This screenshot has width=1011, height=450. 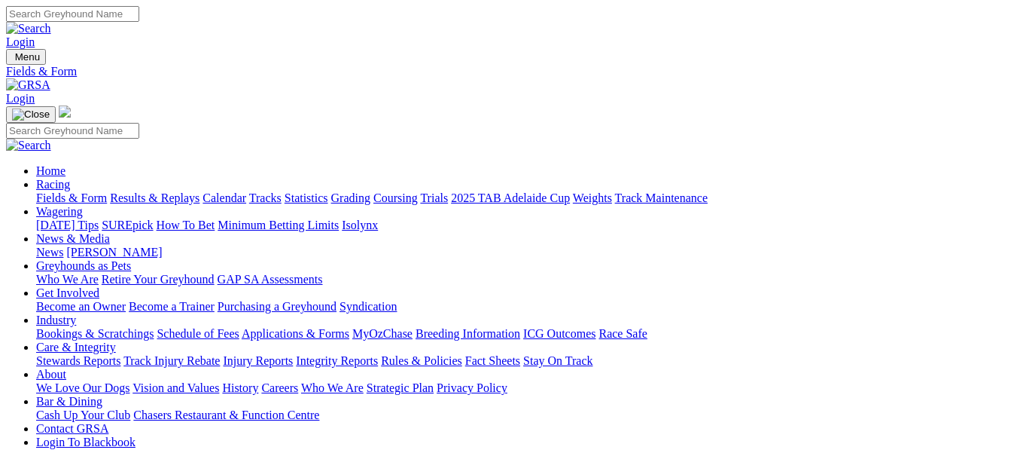 I want to click on a: Become a Trainer, so click(x=172, y=306).